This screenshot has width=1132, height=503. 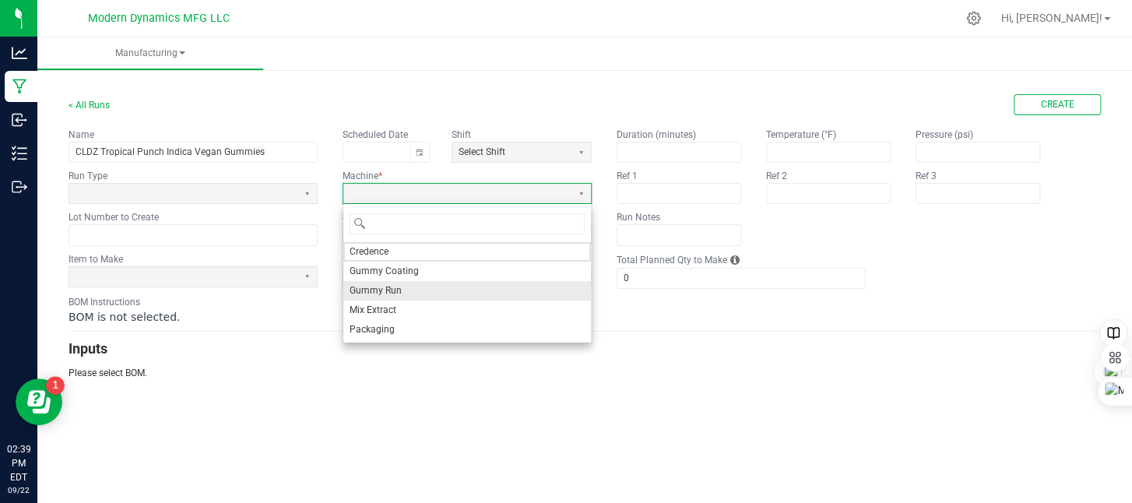 I want to click on label: Total Planned Qty to Make, so click(x=672, y=260).